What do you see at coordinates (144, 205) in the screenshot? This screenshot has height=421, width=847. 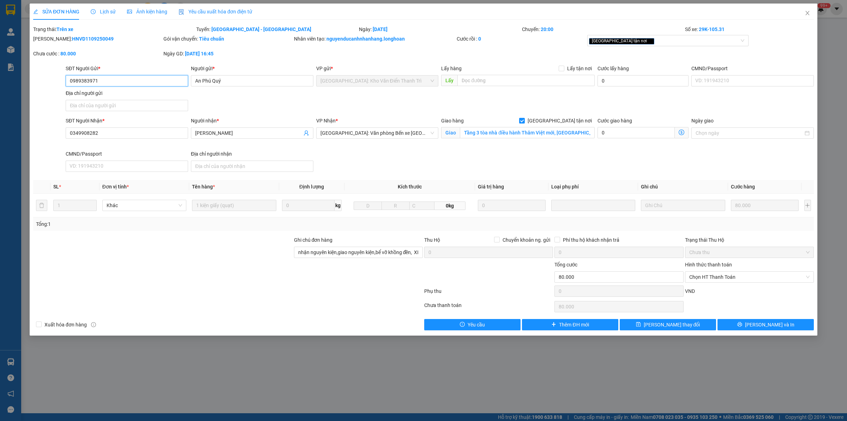 I see `span: Khác` at bounding box center [144, 205].